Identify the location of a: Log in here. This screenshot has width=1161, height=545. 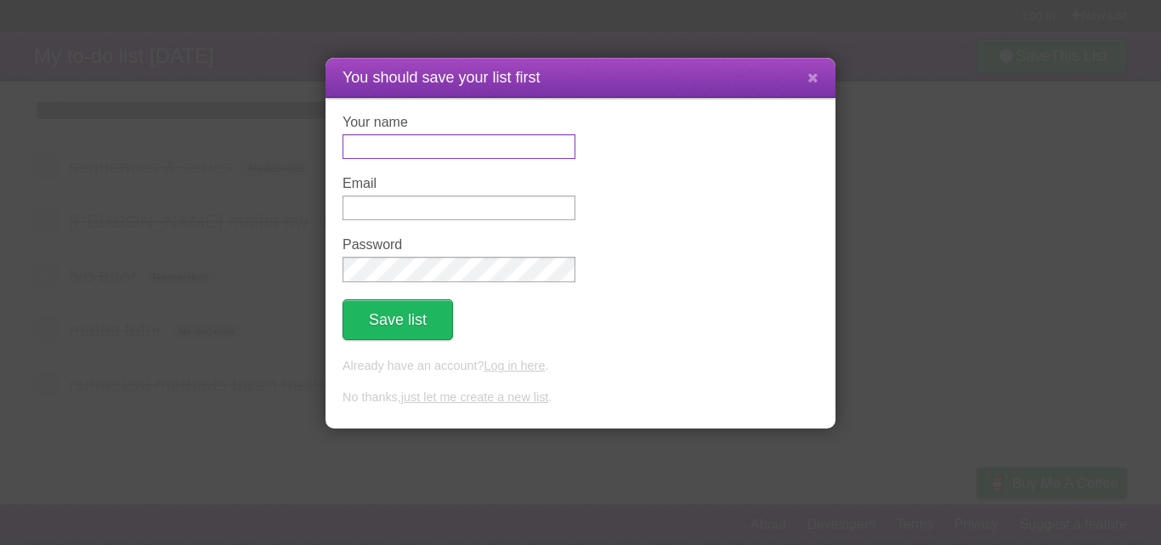
(514, 365).